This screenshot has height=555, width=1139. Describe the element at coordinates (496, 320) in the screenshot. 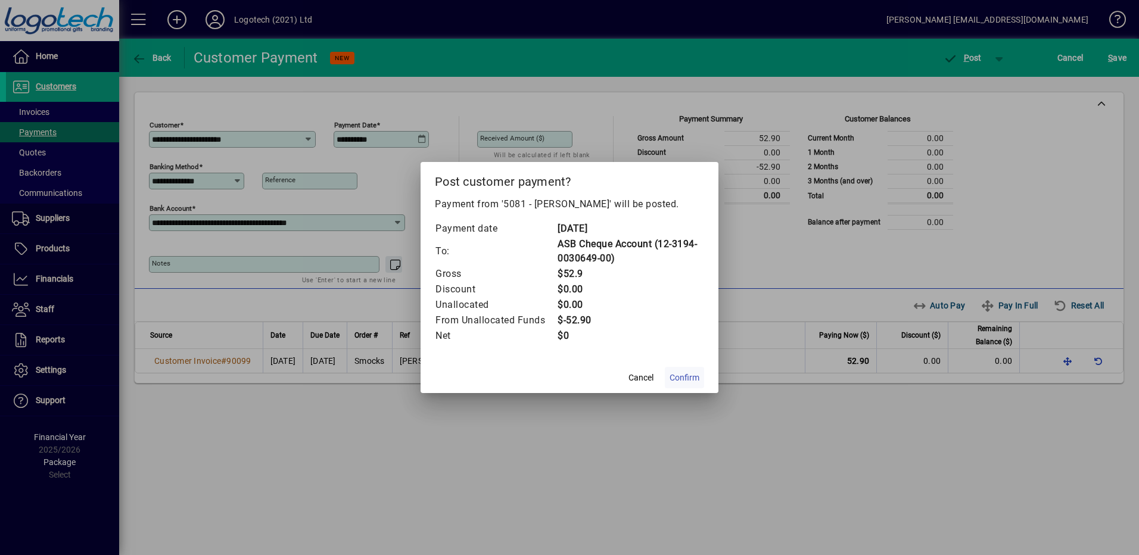

I see `td: From Unallocated Funds` at that location.